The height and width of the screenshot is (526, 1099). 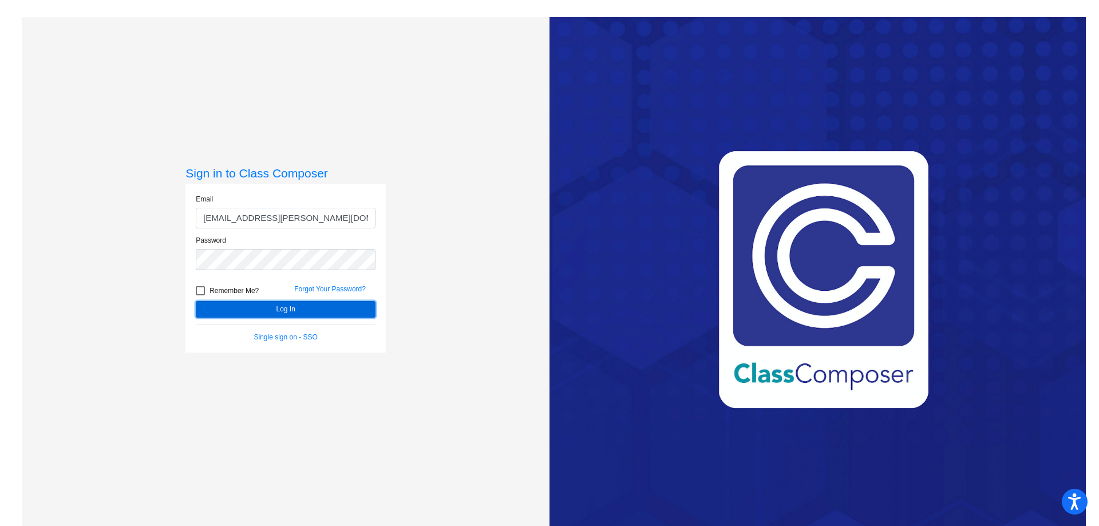 I want to click on a: Forgot Your Password?, so click(x=330, y=289).